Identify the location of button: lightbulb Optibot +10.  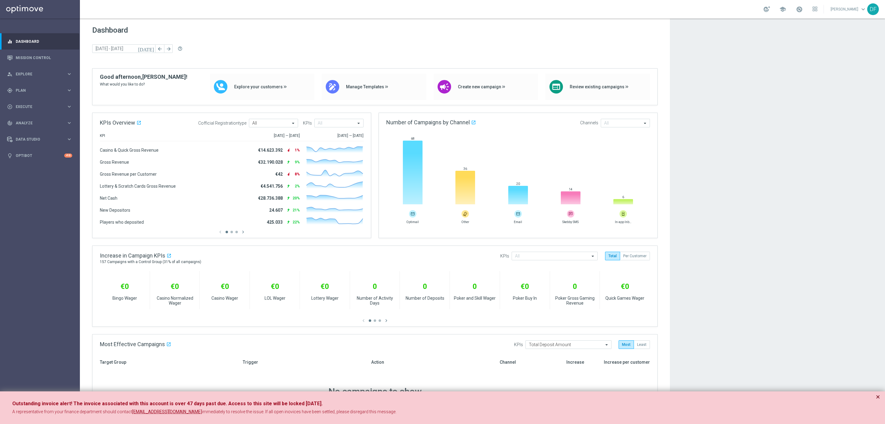
(40, 156).